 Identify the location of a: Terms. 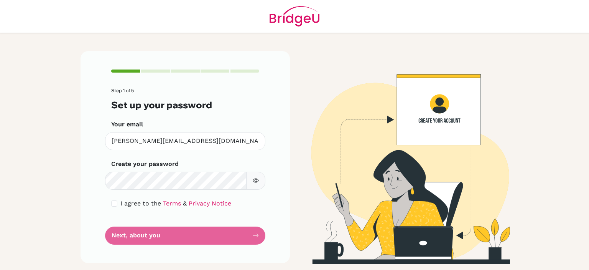
(172, 203).